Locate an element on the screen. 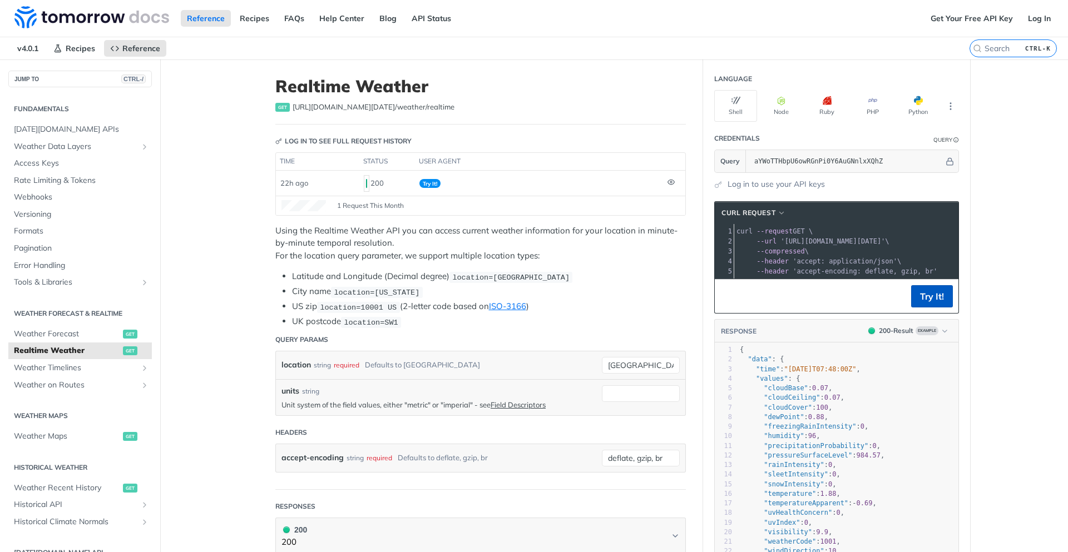 The width and height of the screenshot is (1068, 552). div: 6 is located at coordinates (723, 398).